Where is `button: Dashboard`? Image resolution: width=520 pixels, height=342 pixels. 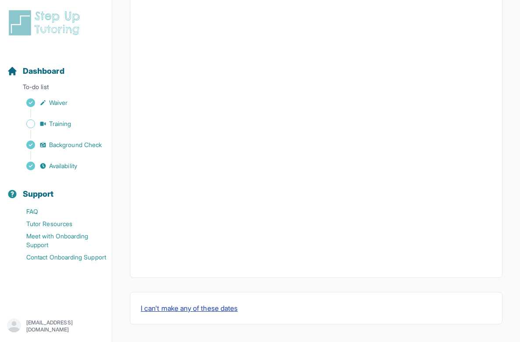 button: Dashboard is located at coordinates (56, 66).